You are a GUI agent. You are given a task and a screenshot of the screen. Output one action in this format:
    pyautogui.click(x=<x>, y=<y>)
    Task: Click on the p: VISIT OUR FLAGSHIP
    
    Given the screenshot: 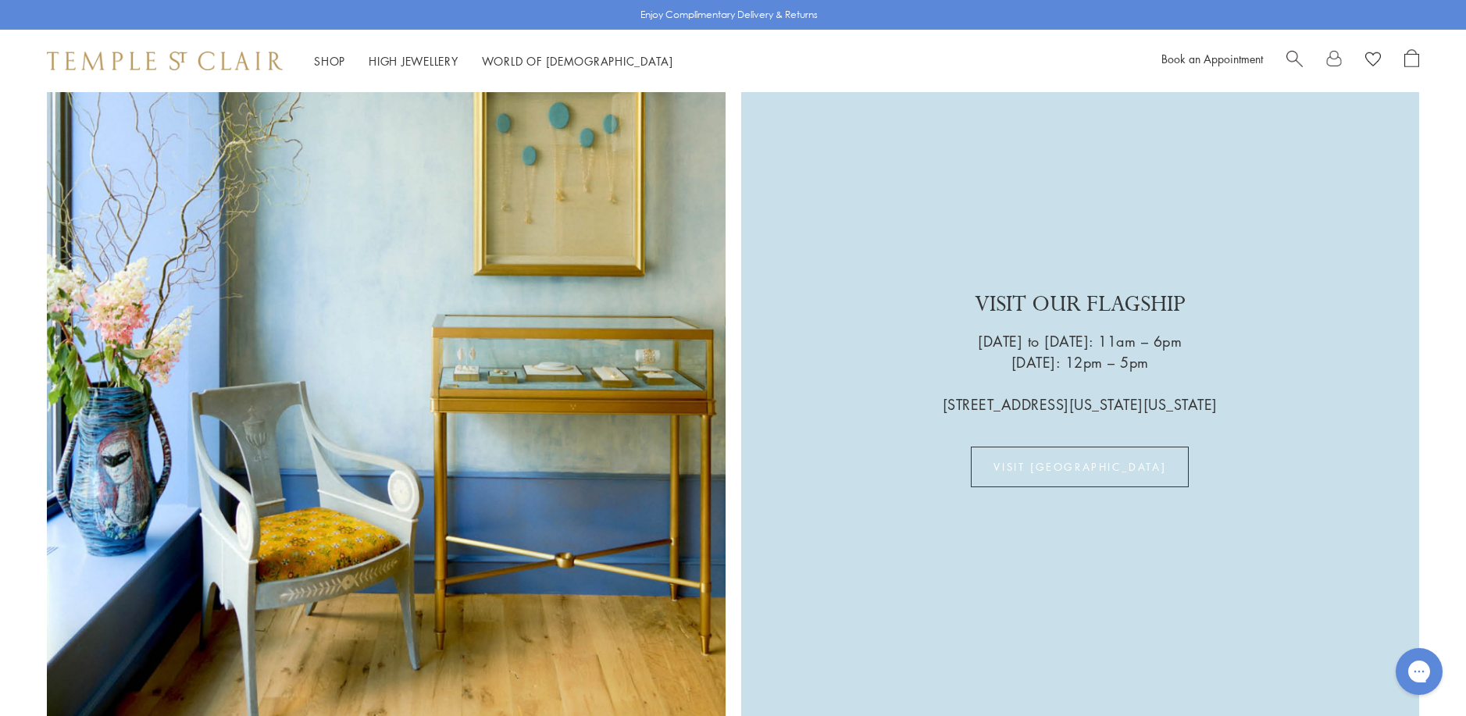 What is the action you would take?
    pyautogui.click(x=1080, y=309)
    